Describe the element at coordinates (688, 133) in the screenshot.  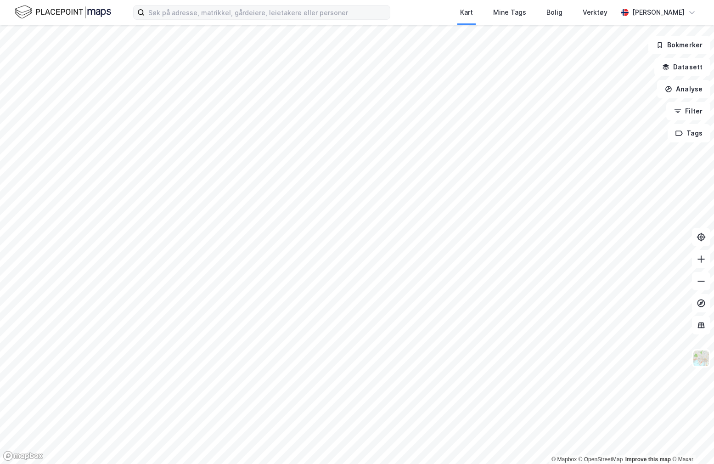
I see `button: Tags` at that location.